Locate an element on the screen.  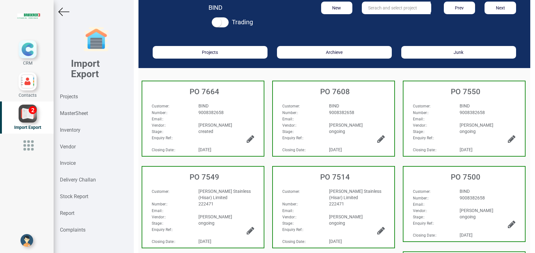
span: Contacts is located at coordinates (27, 95).